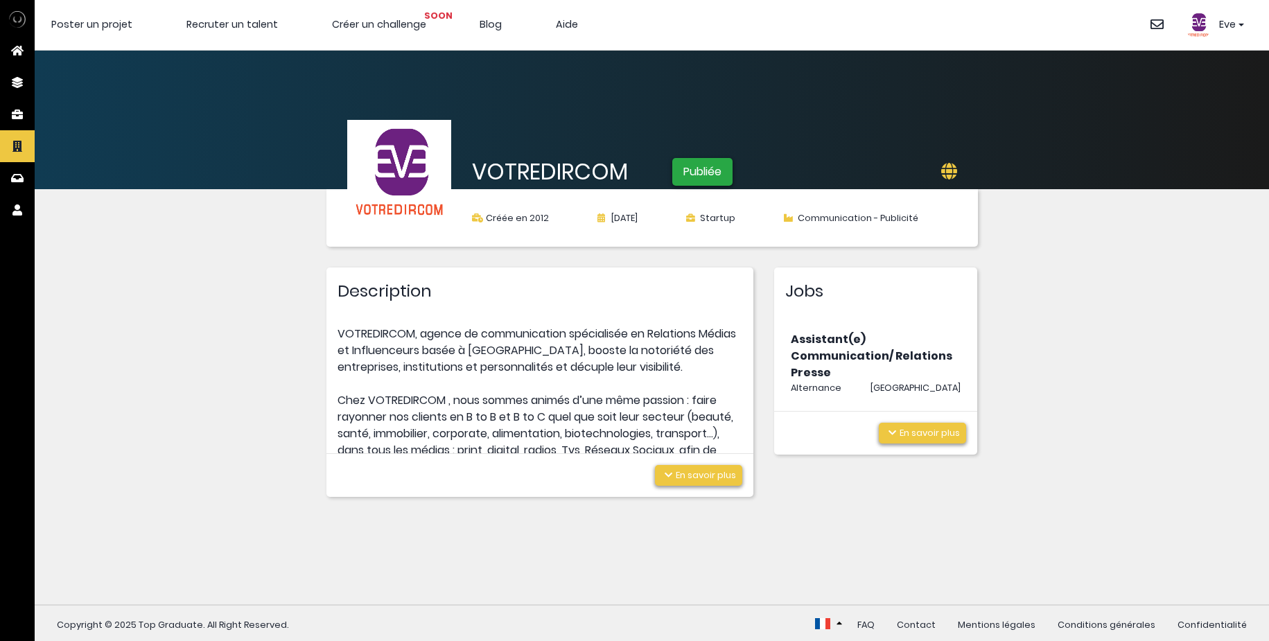  Describe the element at coordinates (1106, 624) in the screenshot. I see `a: Conditions générales` at that location.